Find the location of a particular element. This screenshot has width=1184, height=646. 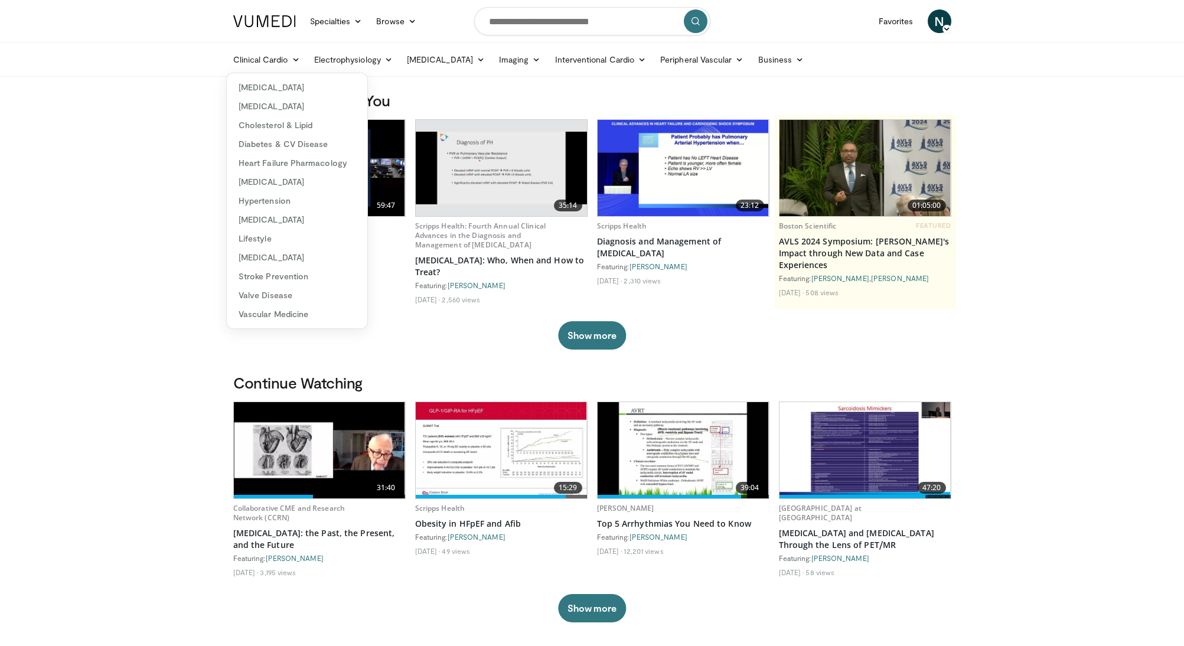

a: 01:05:00 is located at coordinates (865, 168).